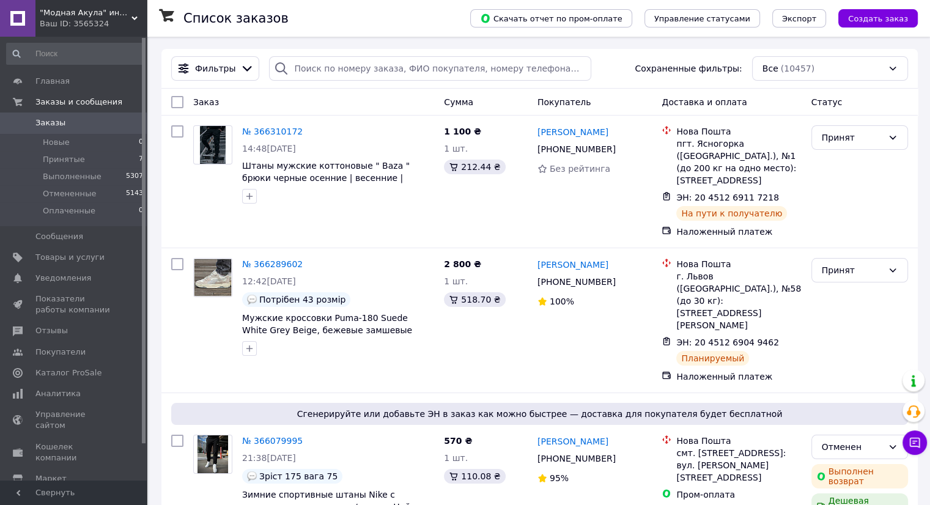 Image resolution: width=930 pixels, height=505 pixels. I want to click on span: Доставка и оплата, so click(703, 102).